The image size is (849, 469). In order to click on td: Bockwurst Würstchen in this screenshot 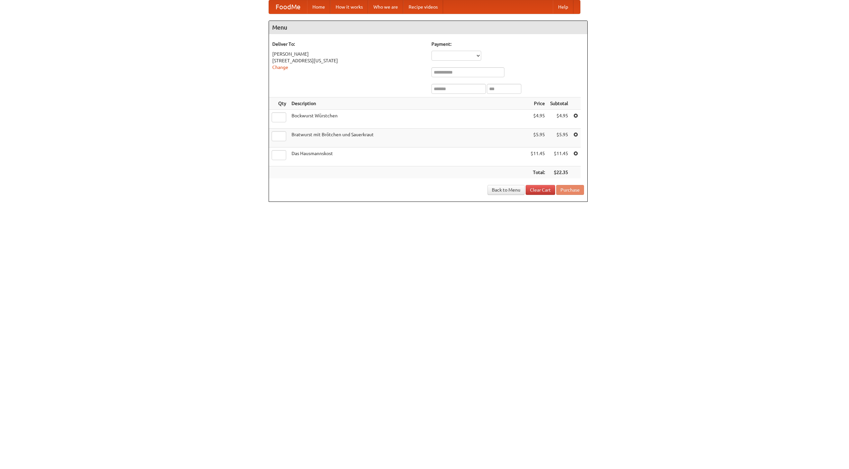, I will do `click(408, 119)`.